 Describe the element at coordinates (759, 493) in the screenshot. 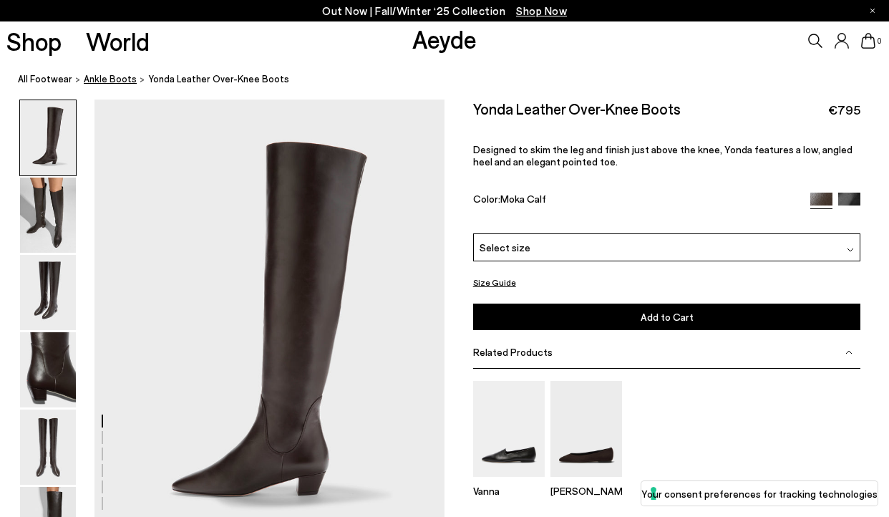

I see `label: Your consent preferences for tracking technologies` at that location.